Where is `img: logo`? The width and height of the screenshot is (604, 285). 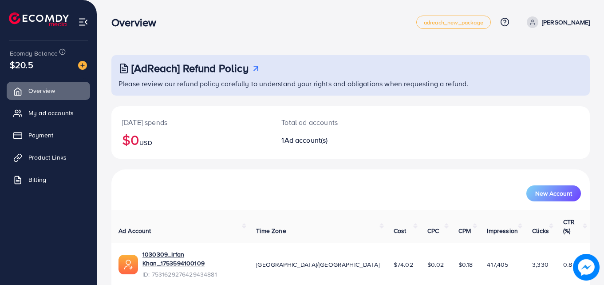
img: logo is located at coordinates (39, 19).